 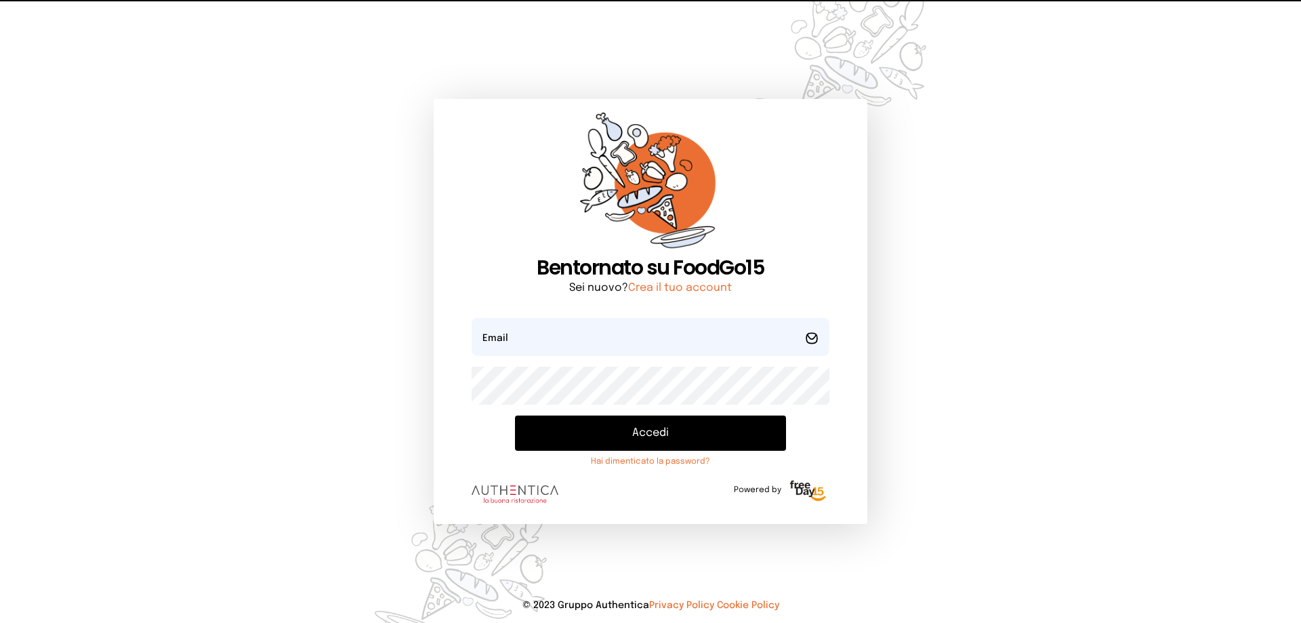 I want to click on a: Crea il tuo account, so click(x=679, y=287).